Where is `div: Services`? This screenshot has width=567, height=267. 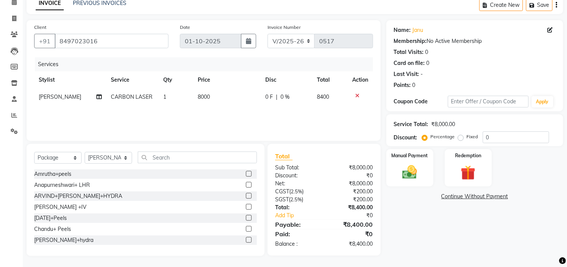 div: Services is located at coordinates (207, 64).